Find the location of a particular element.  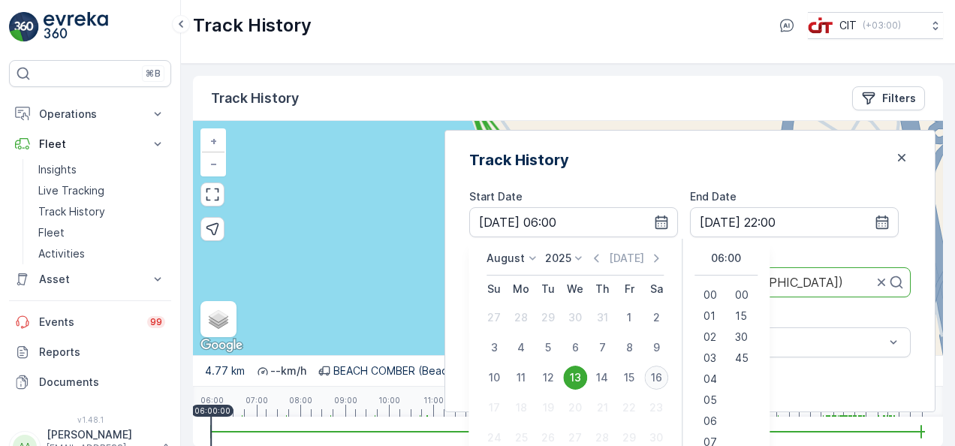

div: 11 is located at coordinates (521, 378).